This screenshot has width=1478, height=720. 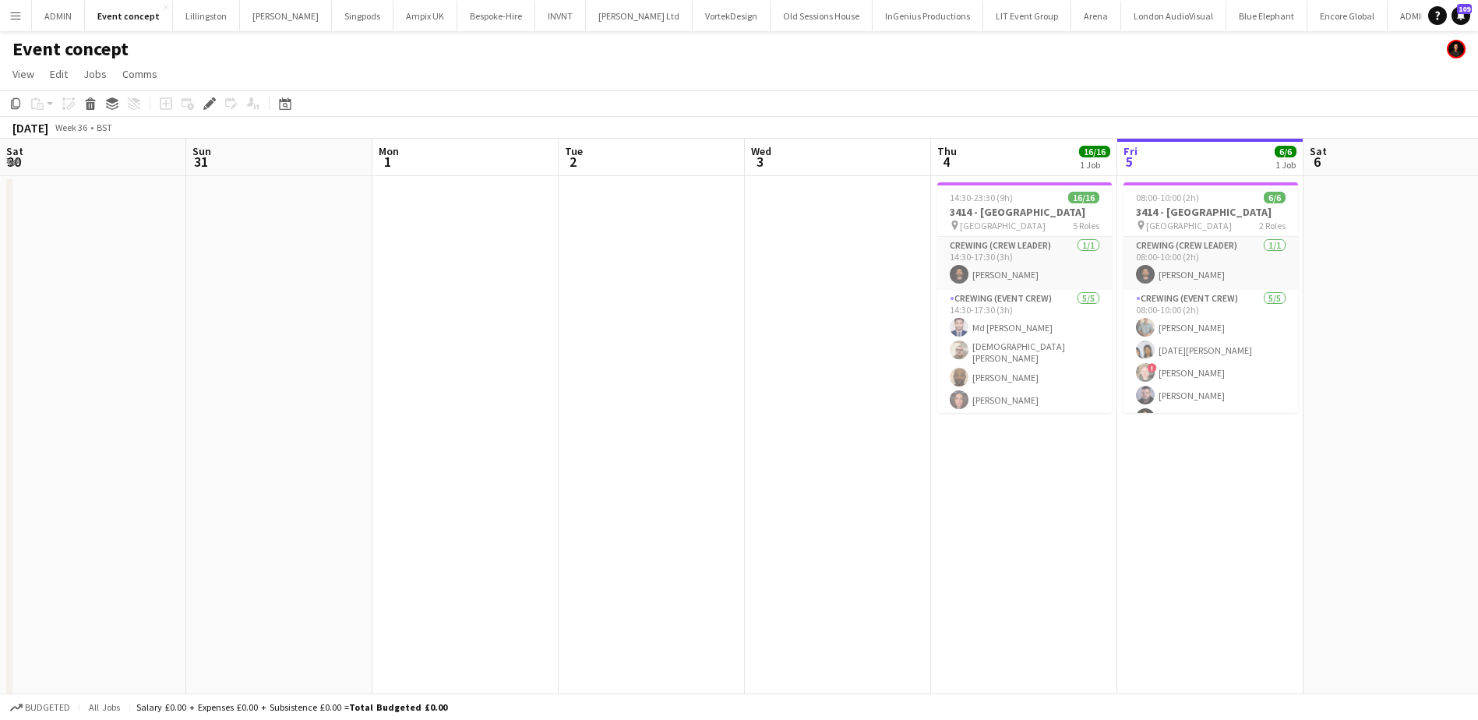 What do you see at coordinates (1272, 225) in the screenshot?
I see `span: 2 Roles` at bounding box center [1272, 225].